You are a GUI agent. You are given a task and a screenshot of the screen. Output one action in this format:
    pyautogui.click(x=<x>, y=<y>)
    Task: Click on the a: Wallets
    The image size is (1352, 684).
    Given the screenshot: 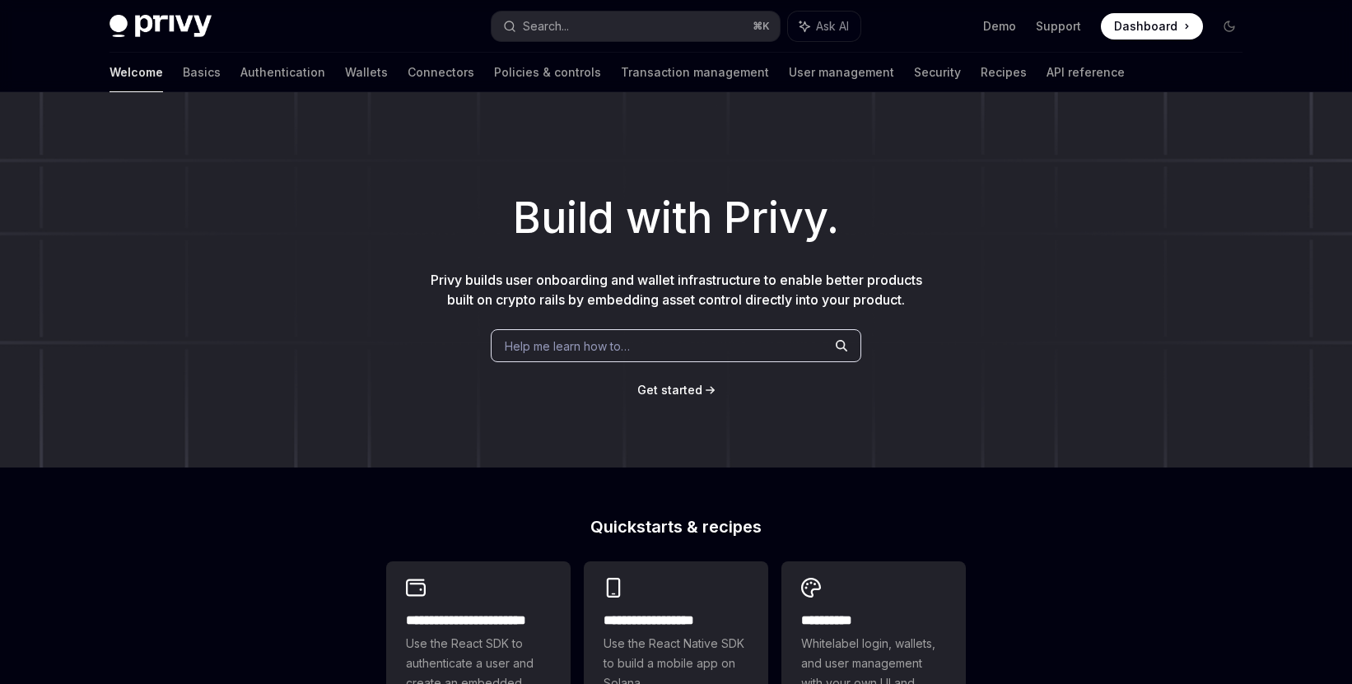 What is the action you would take?
    pyautogui.click(x=366, y=72)
    